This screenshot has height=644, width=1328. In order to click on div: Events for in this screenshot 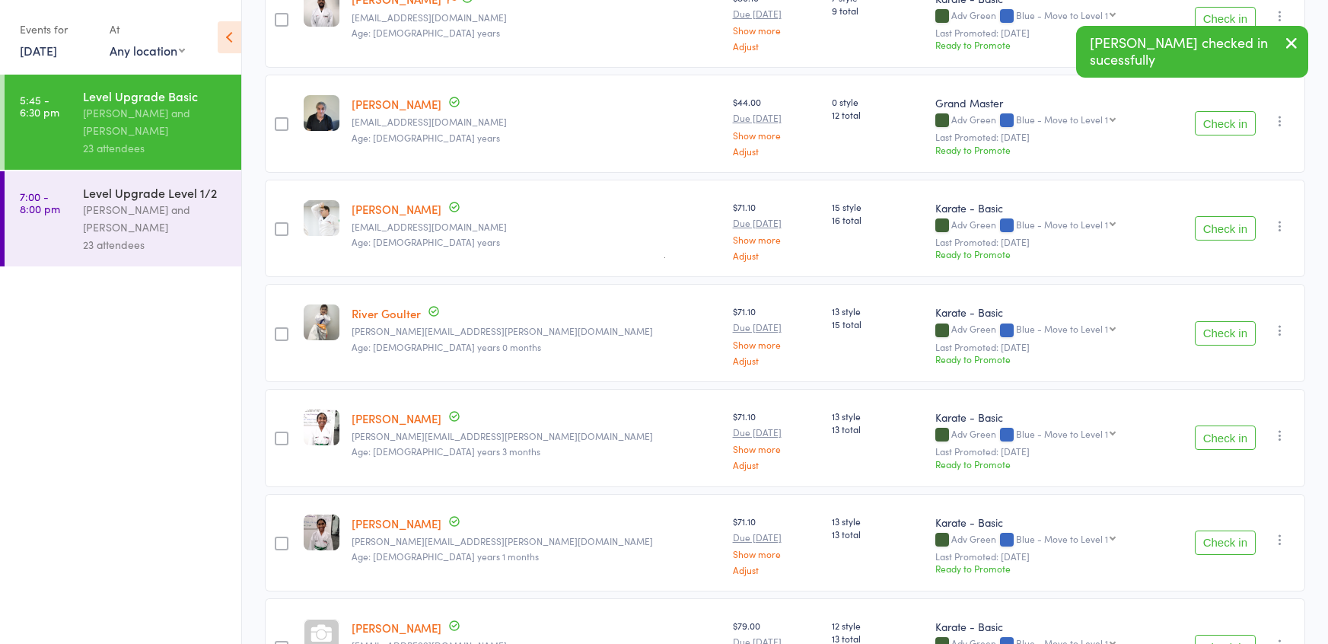, I will do `click(57, 29)`.